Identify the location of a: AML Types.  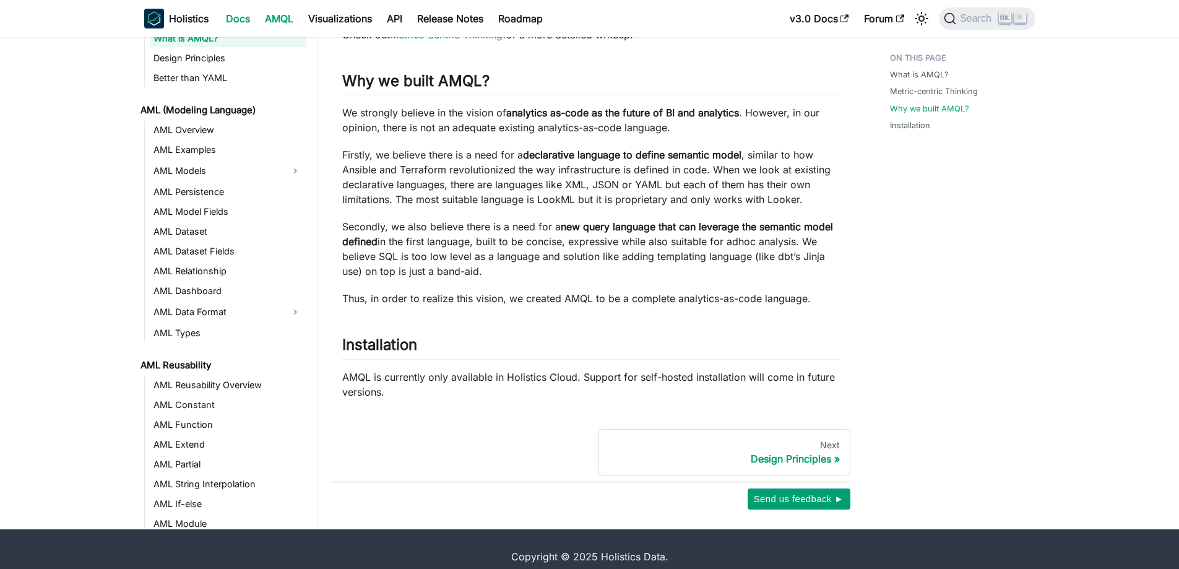
(228, 333).